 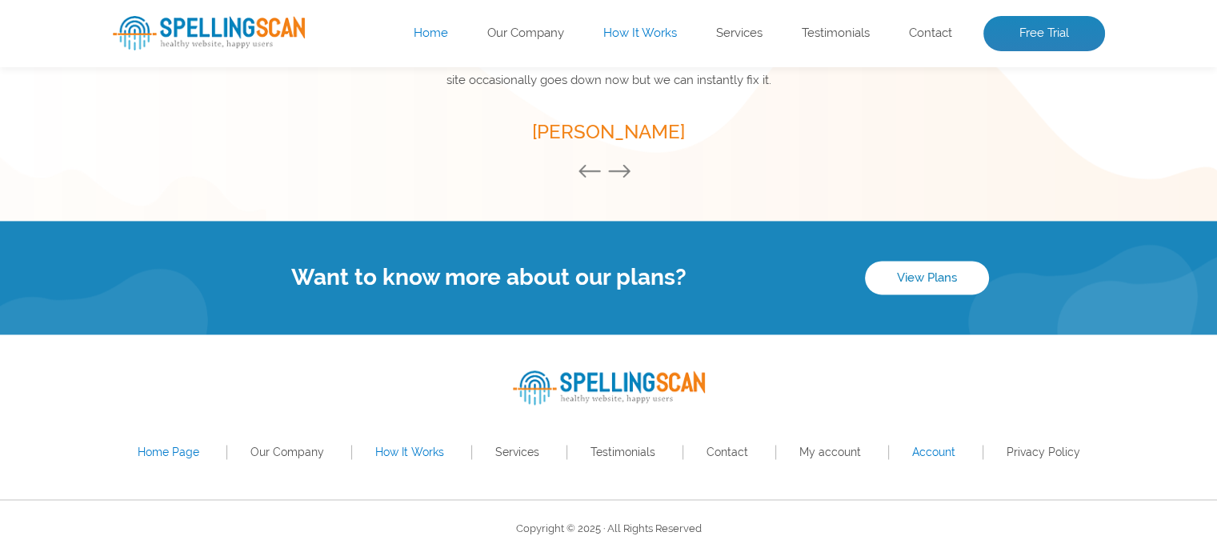 What do you see at coordinates (168, 452) in the screenshot?
I see `a: Home Page` at bounding box center [168, 452].